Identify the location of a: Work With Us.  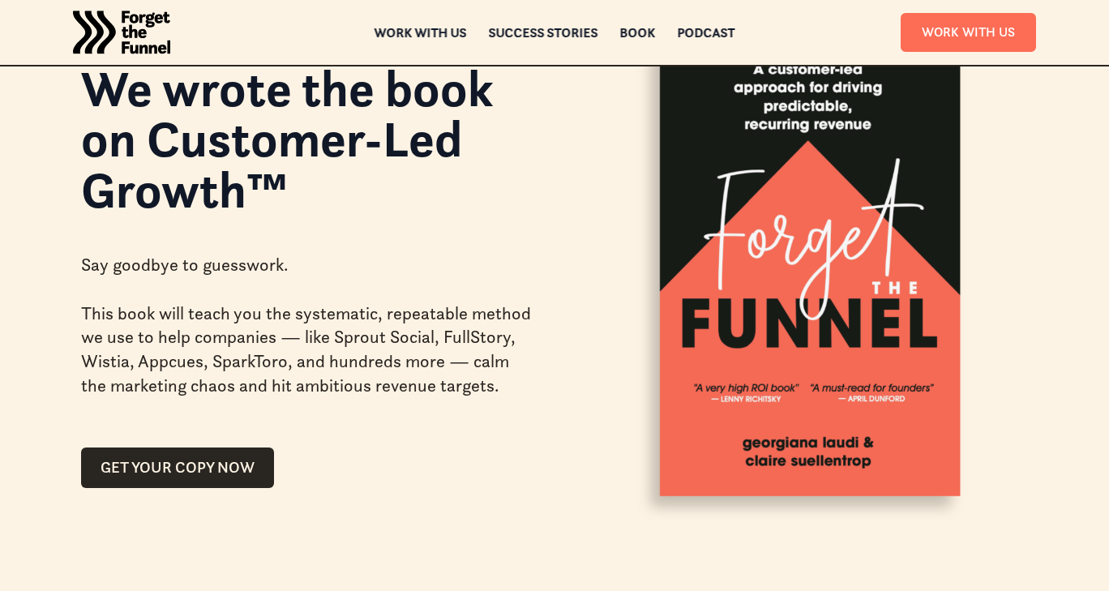
(968, 32).